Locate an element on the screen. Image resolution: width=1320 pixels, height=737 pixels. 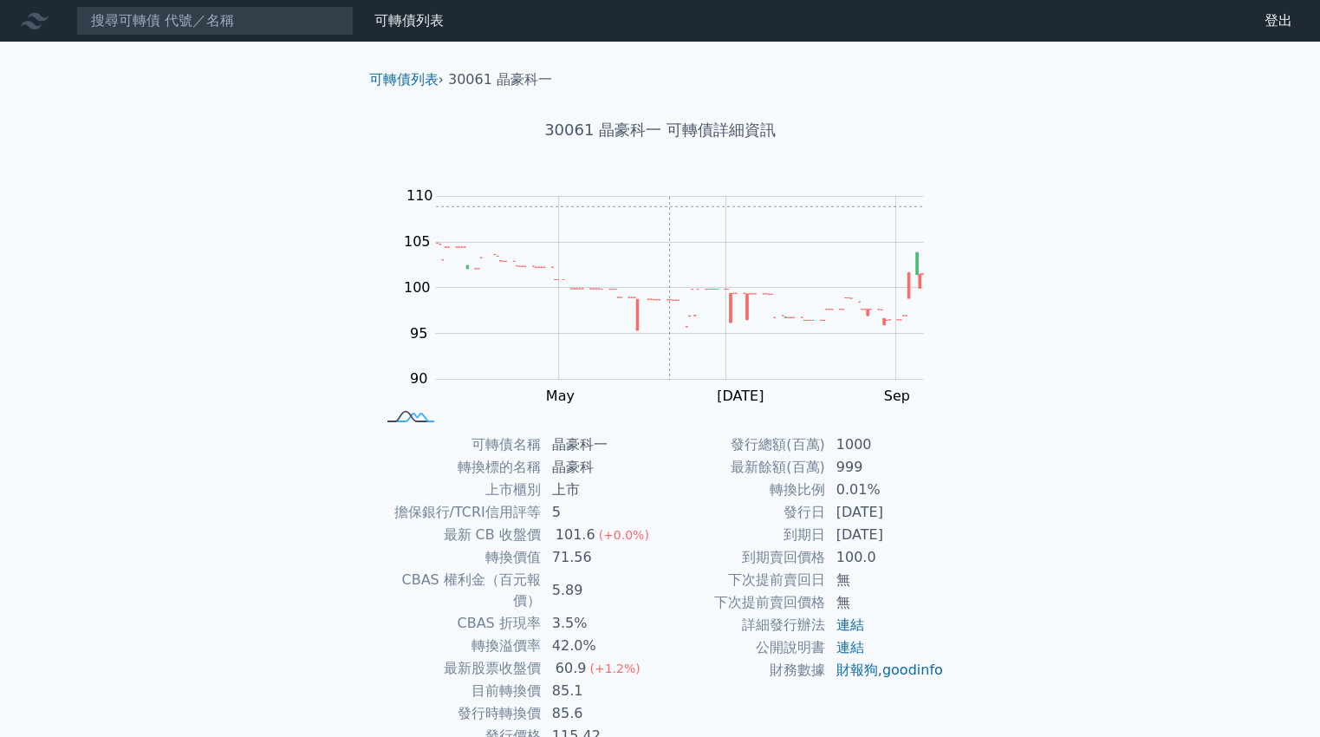
span: (+0.0%) is located at coordinates (624, 535).